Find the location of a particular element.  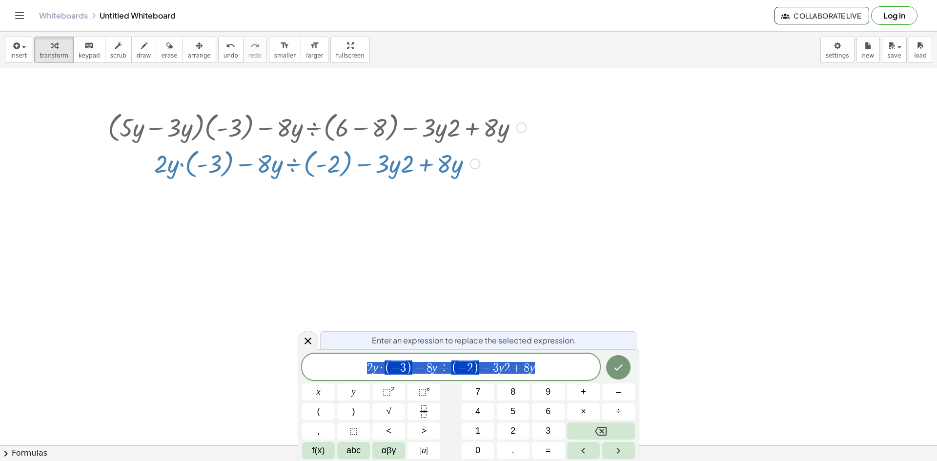

button: new is located at coordinates (868, 50).